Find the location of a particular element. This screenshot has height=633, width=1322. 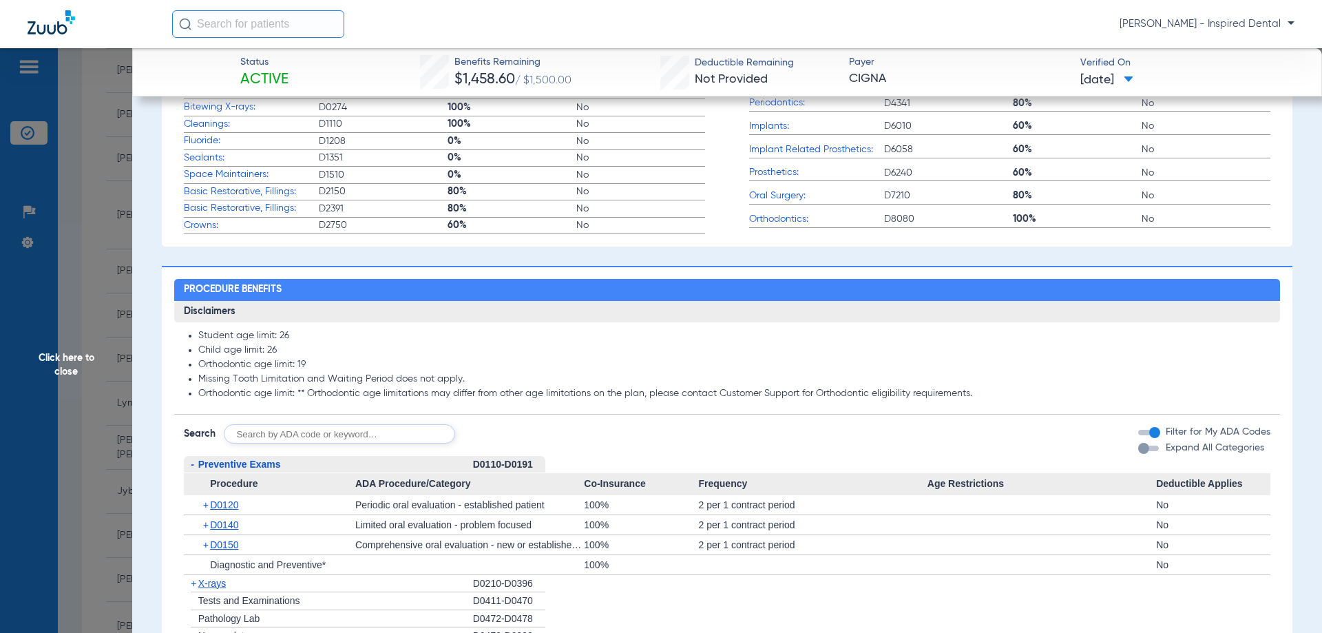

span: Preventive Exams is located at coordinates (240, 464).